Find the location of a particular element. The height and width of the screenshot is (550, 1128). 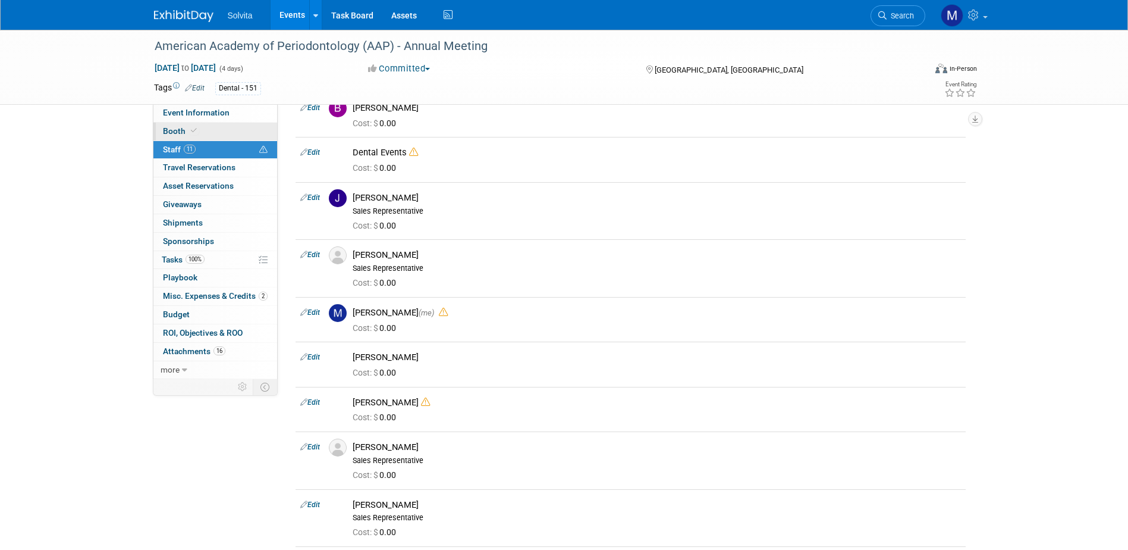

a: Asset Reservations is located at coordinates (215, 186).